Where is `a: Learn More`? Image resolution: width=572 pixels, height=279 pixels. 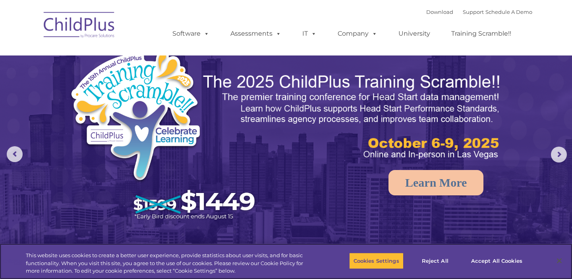 a: Learn More is located at coordinates (436, 183).